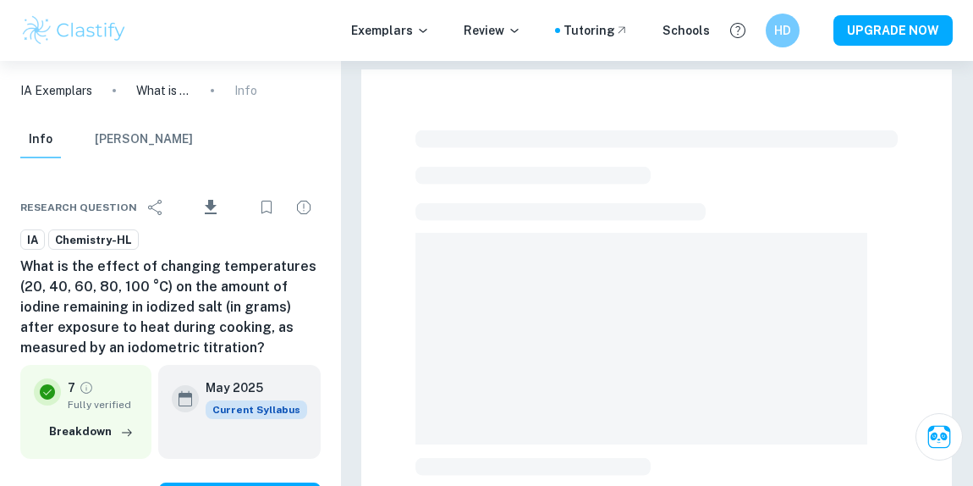 The image size is (973, 486). I want to click on span: Fully verified, so click(102, 404).